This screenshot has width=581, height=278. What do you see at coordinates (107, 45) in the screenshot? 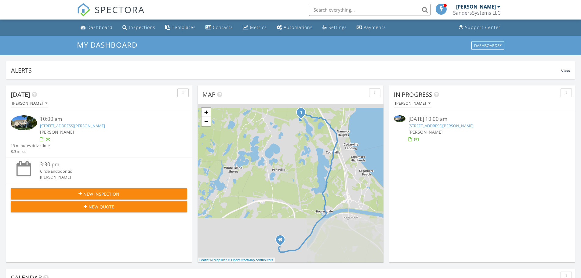
I see `span: My Dashboard` at bounding box center [107, 45].